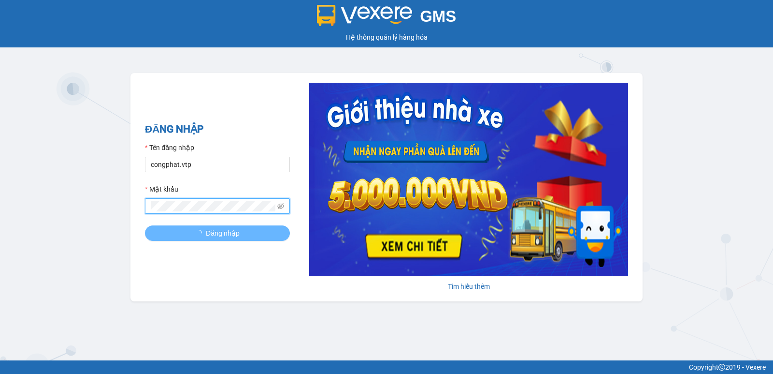 The height and width of the screenshot is (374, 773). I want to click on span: copyright, so click(722, 367).